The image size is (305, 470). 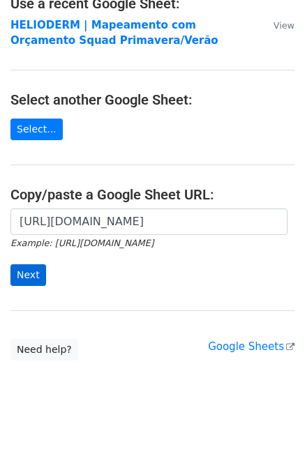 I want to click on a: View, so click(x=277, y=25).